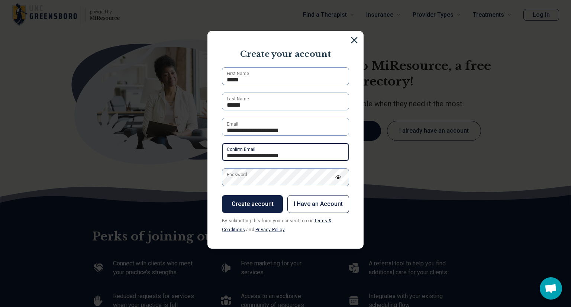  What do you see at coordinates (270, 230) in the screenshot?
I see `a: Privacy Policy` at bounding box center [270, 230].